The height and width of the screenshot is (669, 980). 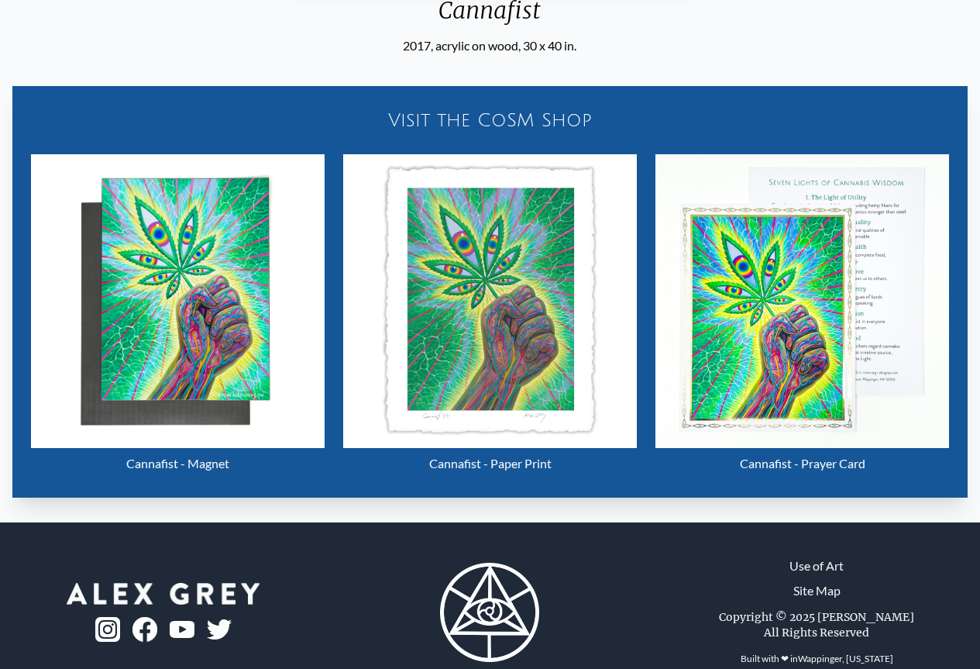 What do you see at coordinates (817, 566) in the screenshot?
I see `a: Use of Art` at bounding box center [817, 566].